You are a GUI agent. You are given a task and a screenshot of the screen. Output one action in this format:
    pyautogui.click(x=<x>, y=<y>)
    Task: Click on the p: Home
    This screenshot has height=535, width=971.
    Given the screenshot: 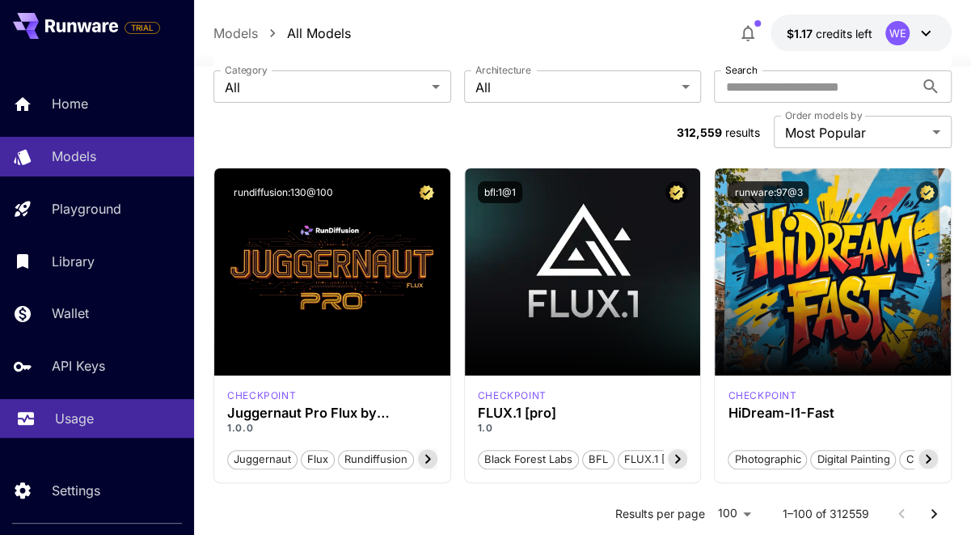 What is the action you would take?
    pyautogui.click(x=70, y=104)
    